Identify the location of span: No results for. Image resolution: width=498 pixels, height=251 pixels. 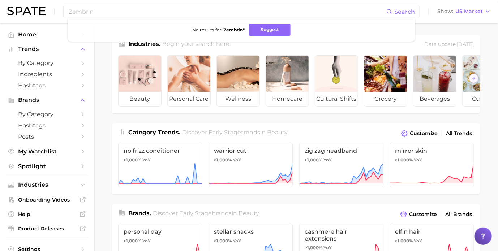
(218, 30).